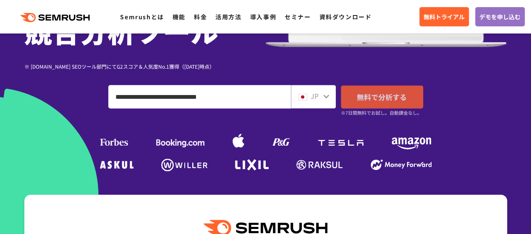 The image size is (531, 234). What do you see at coordinates (345, 17) in the screenshot?
I see `a: 資料ダウンロード` at bounding box center [345, 17].